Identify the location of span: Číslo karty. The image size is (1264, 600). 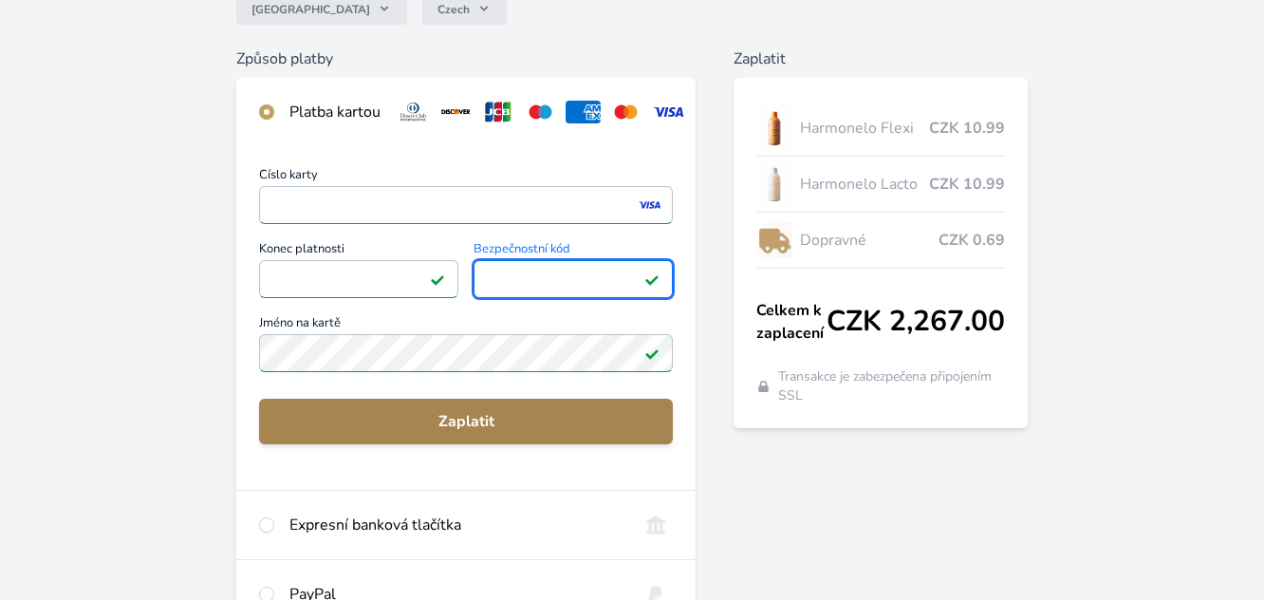
(466, 177).